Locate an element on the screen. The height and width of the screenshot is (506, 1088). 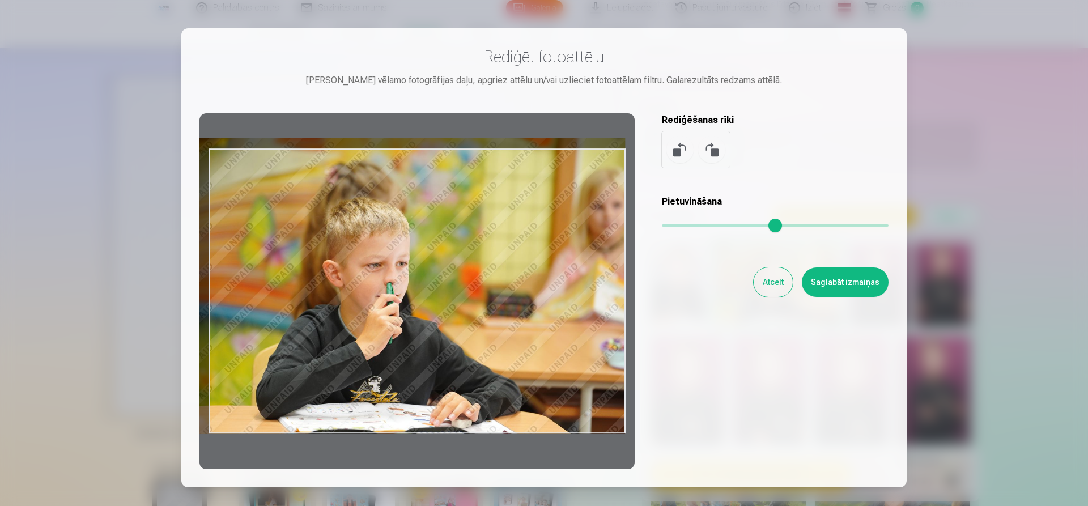
h3: Rediģēt fotoattēlu is located at coordinates (544, 57).